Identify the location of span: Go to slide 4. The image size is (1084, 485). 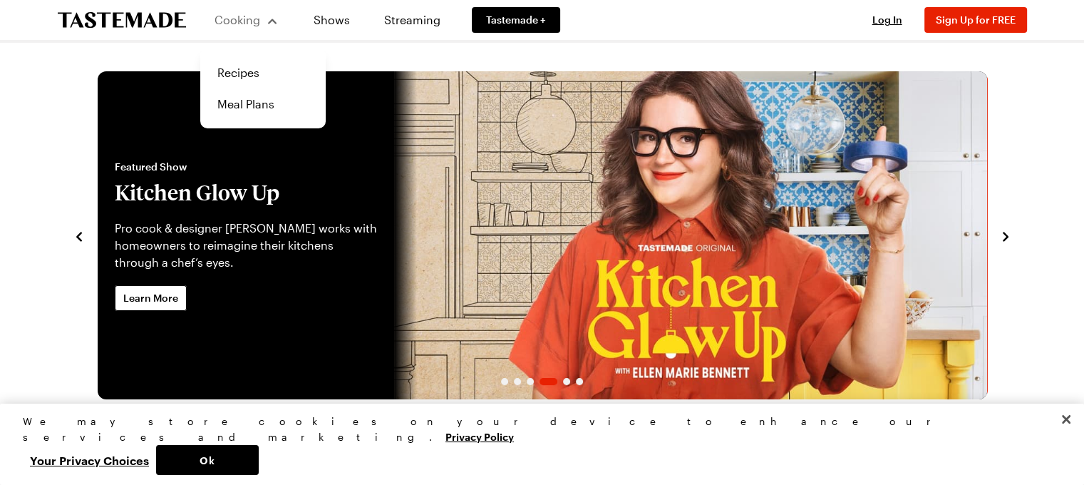
(548, 381).